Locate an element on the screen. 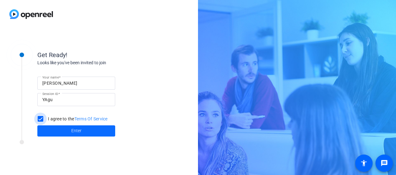 Image resolution: width=396 pixels, height=175 pixels. mat-label: Your name is located at coordinates (50, 77).